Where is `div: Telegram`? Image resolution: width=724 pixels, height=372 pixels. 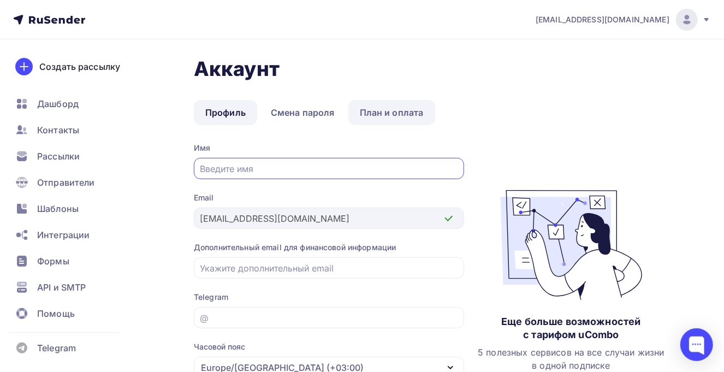
div: Telegram is located at coordinates (329, 297).